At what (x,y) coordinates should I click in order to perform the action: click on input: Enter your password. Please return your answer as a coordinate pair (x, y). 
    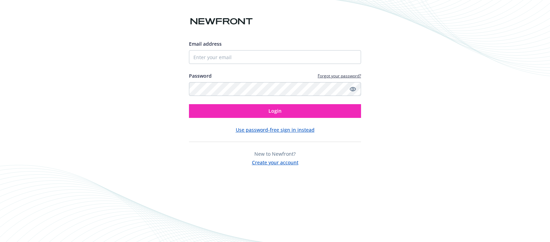
    Looking at the image, I should click on (275, 89).